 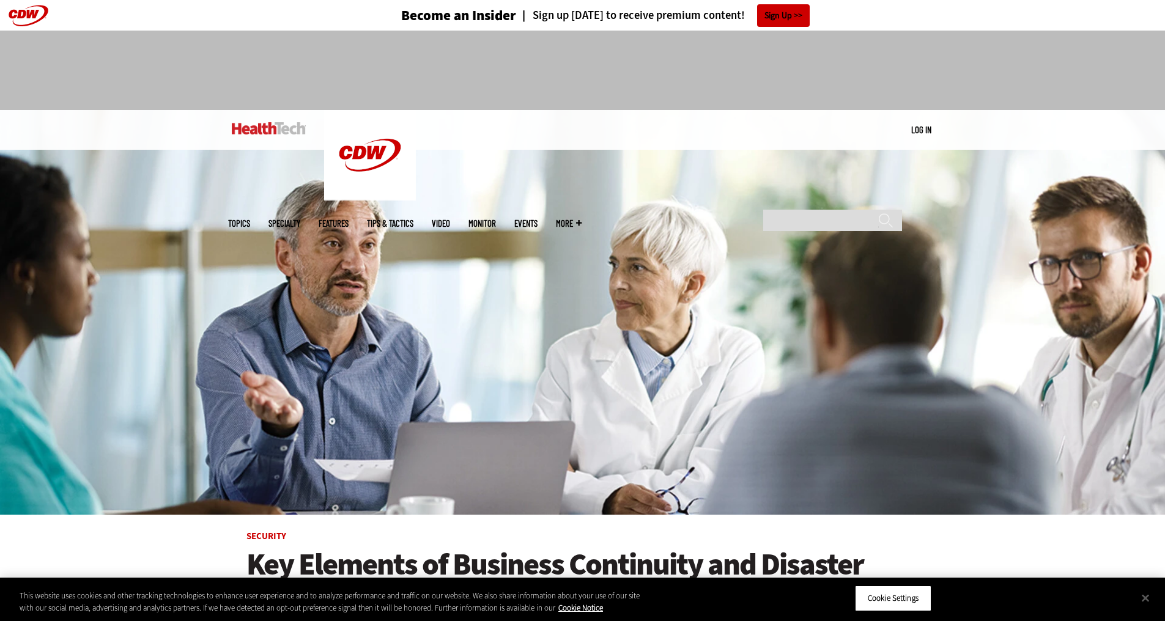 I want to click on a: Video, so click(x=441, y=223).